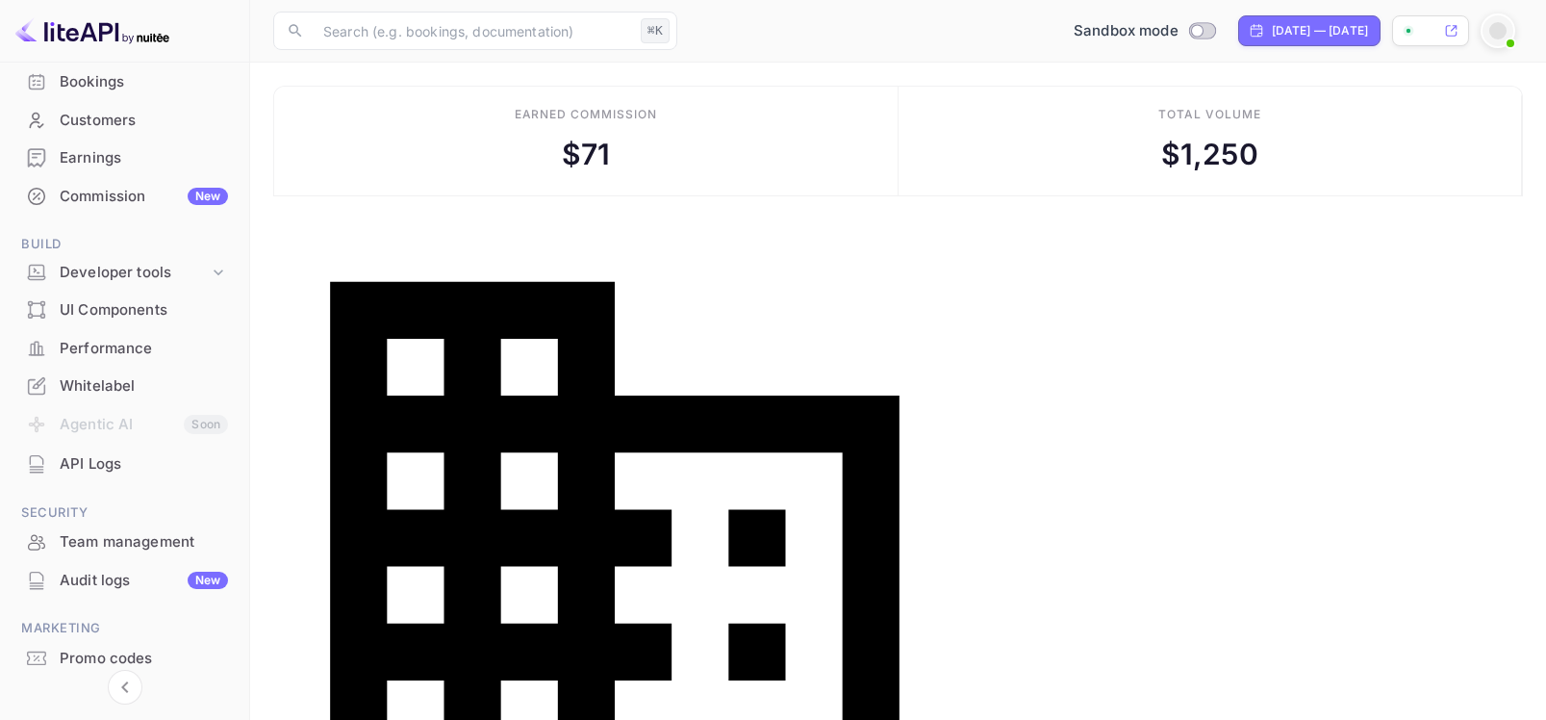 The image size is (1546, 720). Describe the element at coordinates (586, 115) in the screenshot. I see `div: Earned commission` at that location.